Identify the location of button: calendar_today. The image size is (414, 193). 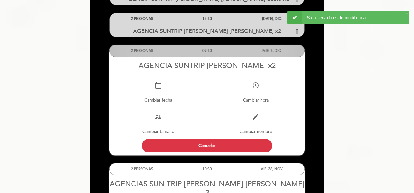
(158, 85).